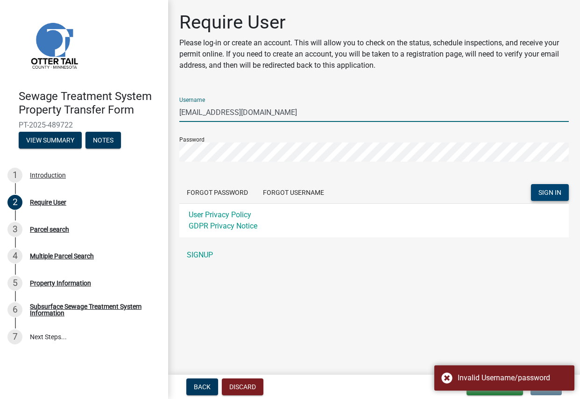  What do you see at coordinates (550, 193) in the screenshot?
I see `button: SIGN IN` at bounding box center [550, 193].